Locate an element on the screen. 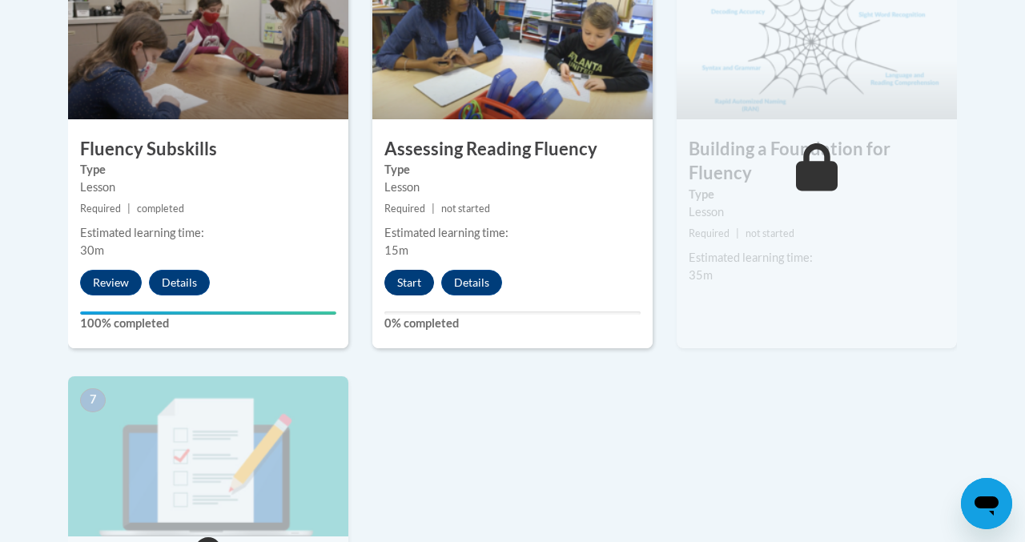  h3: Fluency Subskills is located at coordinates (208, 149).